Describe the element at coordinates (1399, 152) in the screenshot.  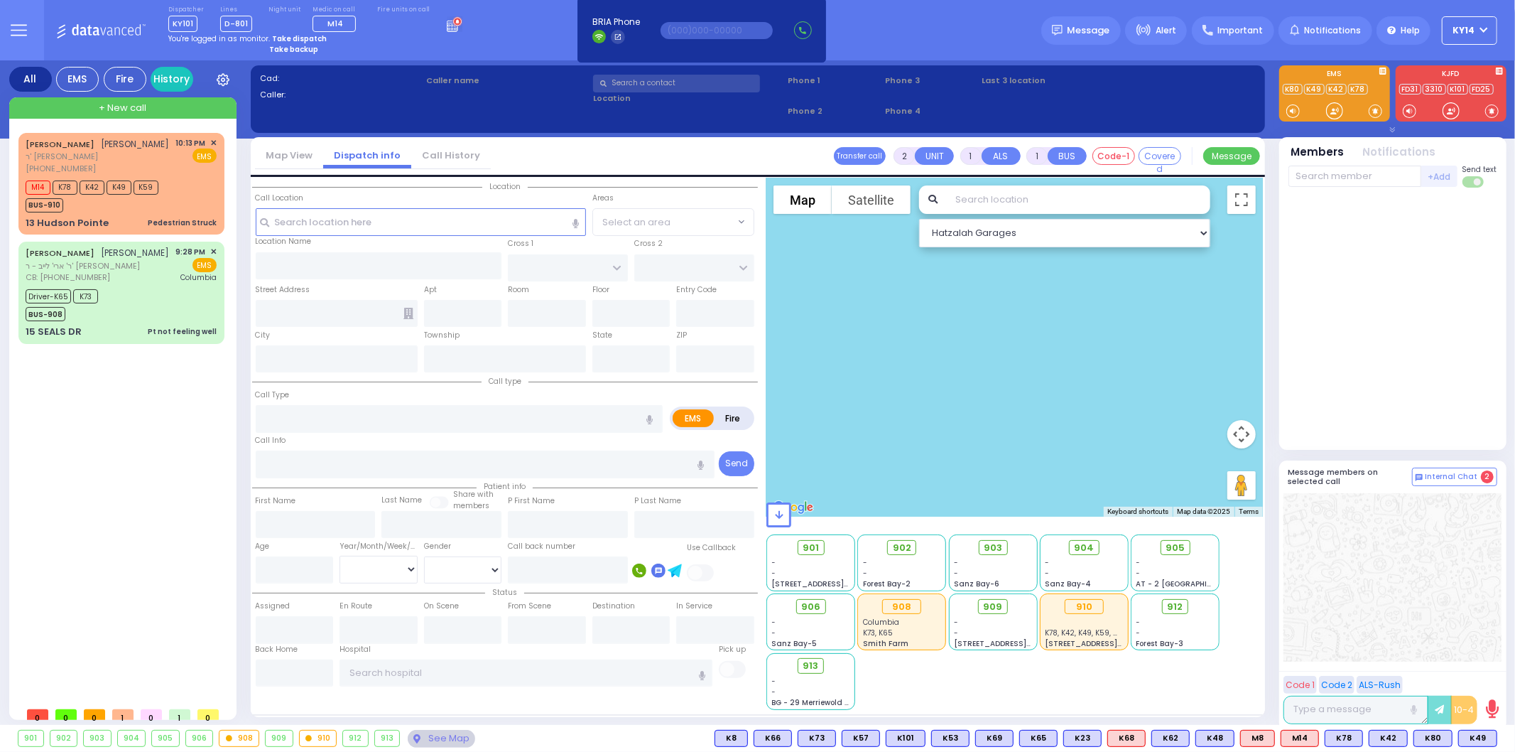
I see `button: Notifications` at that location.